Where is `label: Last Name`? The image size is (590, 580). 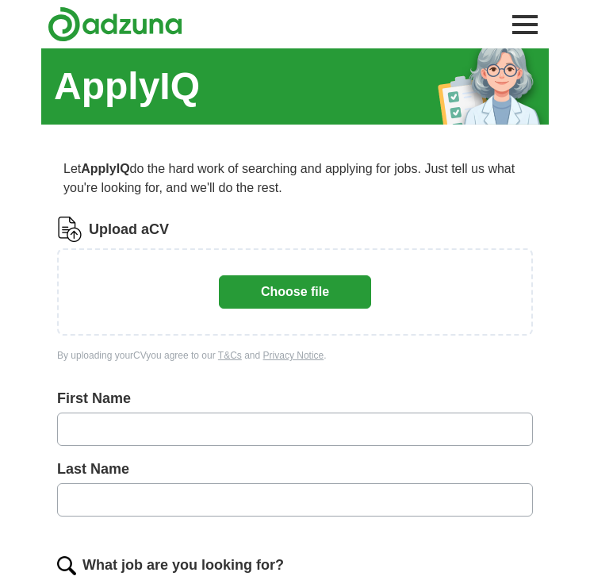
label: Last Name is located at coordinates (295, 469).